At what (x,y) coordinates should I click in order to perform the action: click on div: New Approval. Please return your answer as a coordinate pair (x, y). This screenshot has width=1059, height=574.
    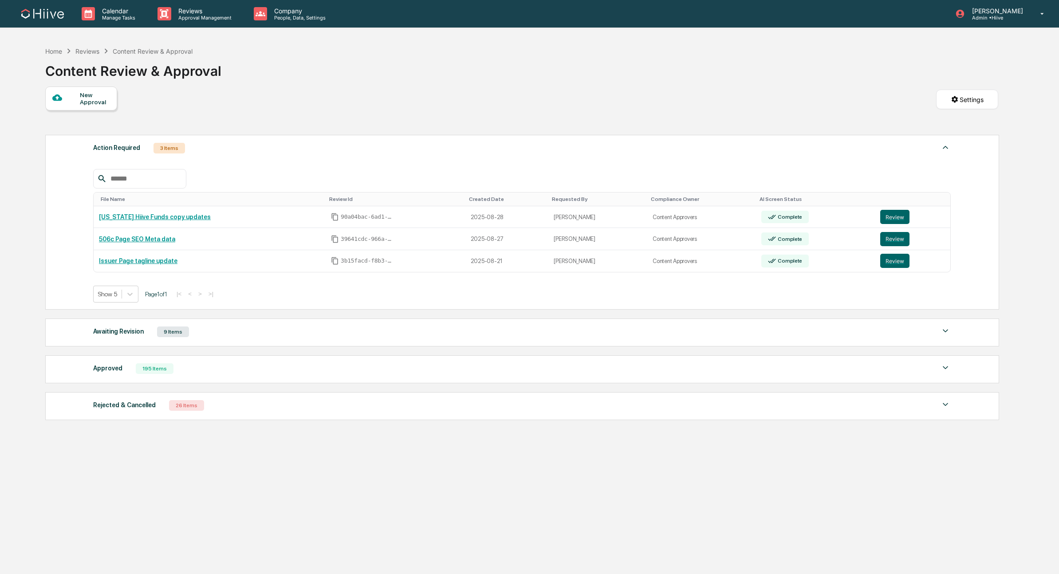
    Looking at the image, I should click on (94, 98).